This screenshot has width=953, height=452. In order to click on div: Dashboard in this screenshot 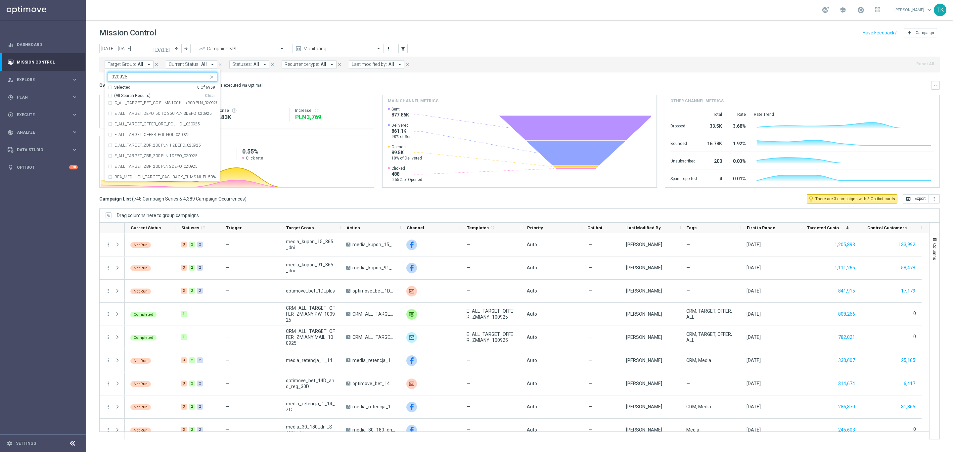, I will do `click(43, 44)`.